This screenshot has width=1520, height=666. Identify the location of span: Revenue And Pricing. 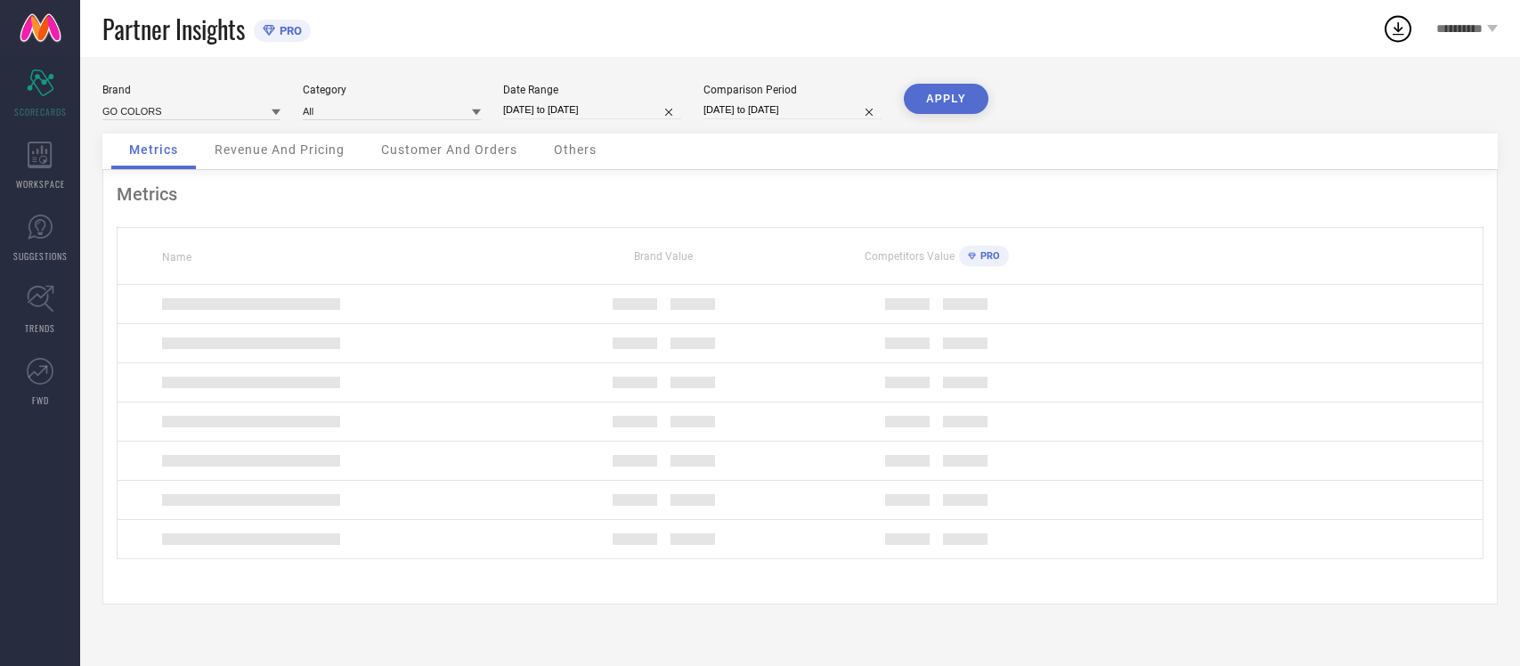
(280, 150).